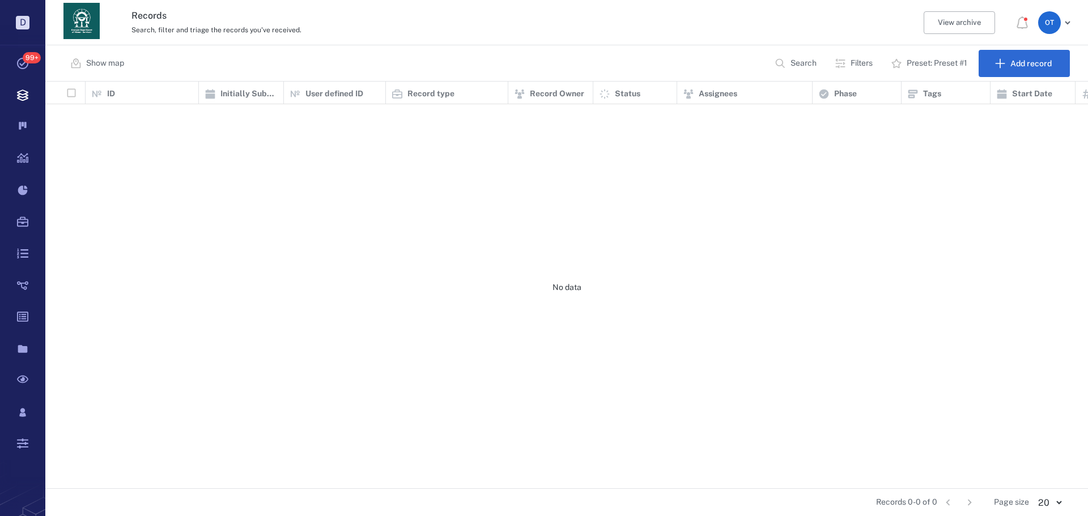 The width and height of the screenshot is (1088, 516). Describe the element at coordinates (82, 21) in the screenshot. I see `img: Georgia Department of Human Services logo` at that location.